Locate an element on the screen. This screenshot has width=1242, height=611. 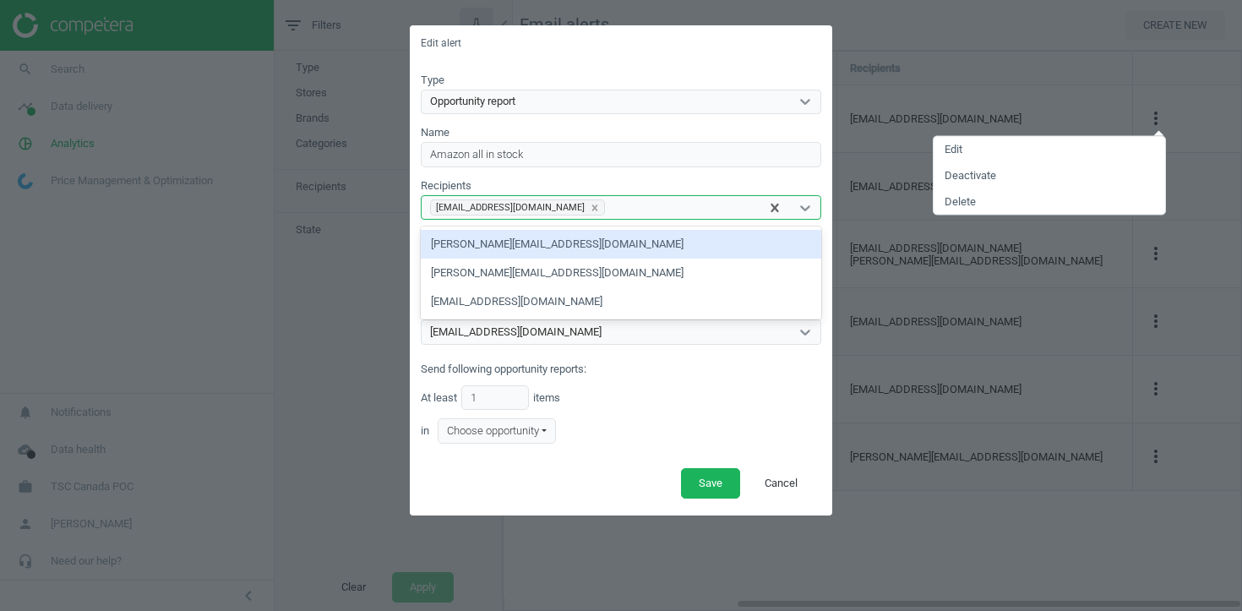
label: Recipients is located at coordinates (446, 186).